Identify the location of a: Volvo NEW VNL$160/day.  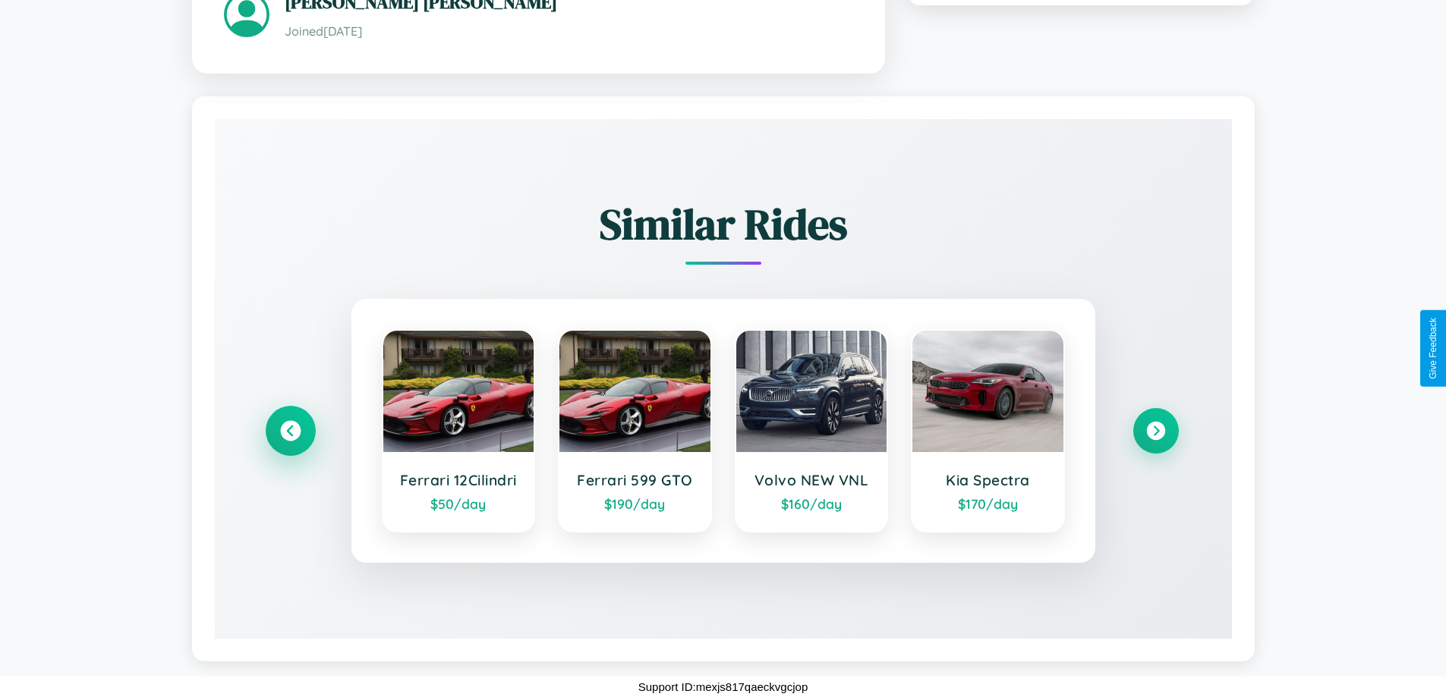
(811, 431).